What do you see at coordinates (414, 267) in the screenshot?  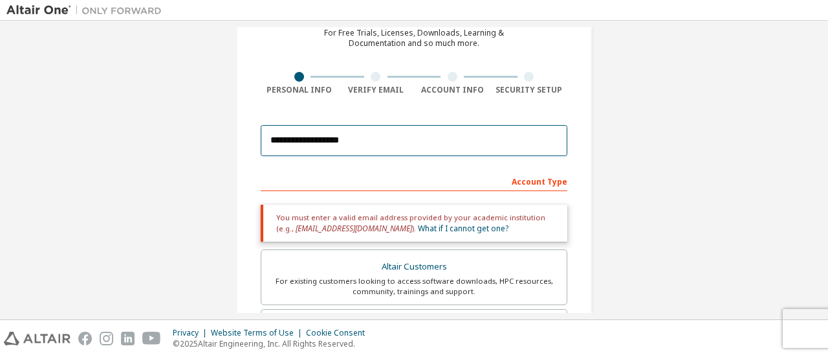 I see `div: Altair Customers` at bounding box center [414, 267].